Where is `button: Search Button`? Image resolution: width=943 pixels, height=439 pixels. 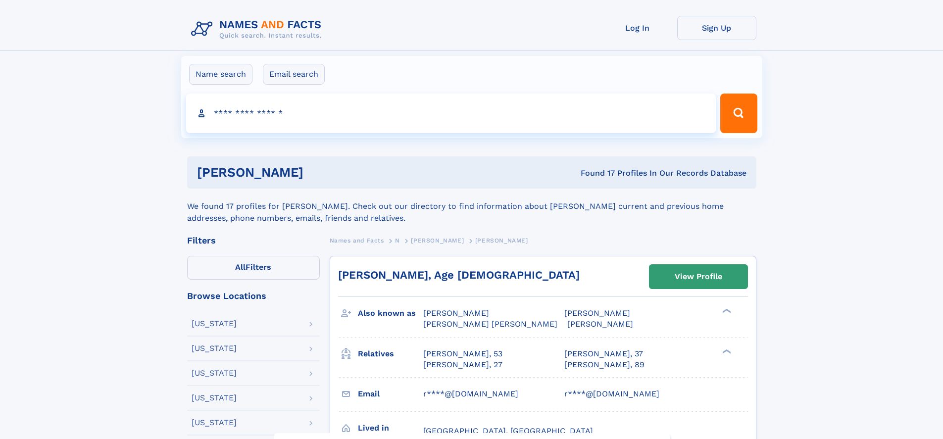
button: Search Button is located at coordinates (738, 113).